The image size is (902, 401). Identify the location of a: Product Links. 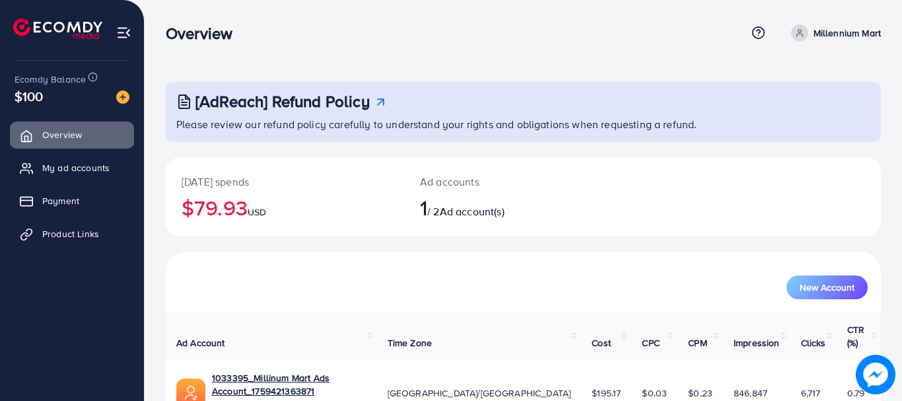
(72, 234).